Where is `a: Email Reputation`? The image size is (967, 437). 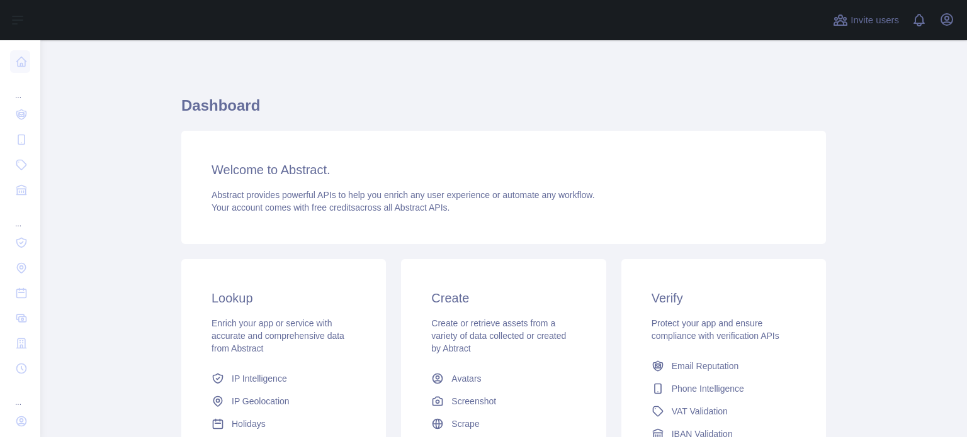
a: Email Reputation is located at coordinates (723, 366).